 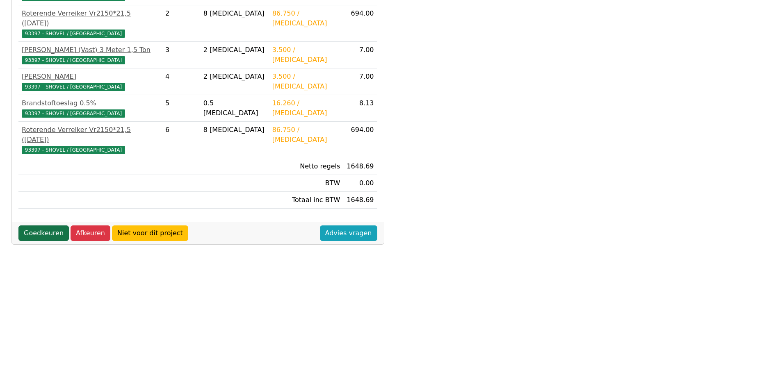 I want to click on td: 8.13, so click(x=360, y=108).